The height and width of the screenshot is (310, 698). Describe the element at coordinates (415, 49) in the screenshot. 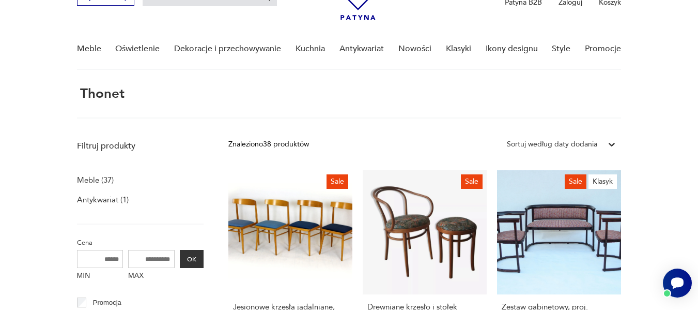

I see `a: Nowości` at that location.